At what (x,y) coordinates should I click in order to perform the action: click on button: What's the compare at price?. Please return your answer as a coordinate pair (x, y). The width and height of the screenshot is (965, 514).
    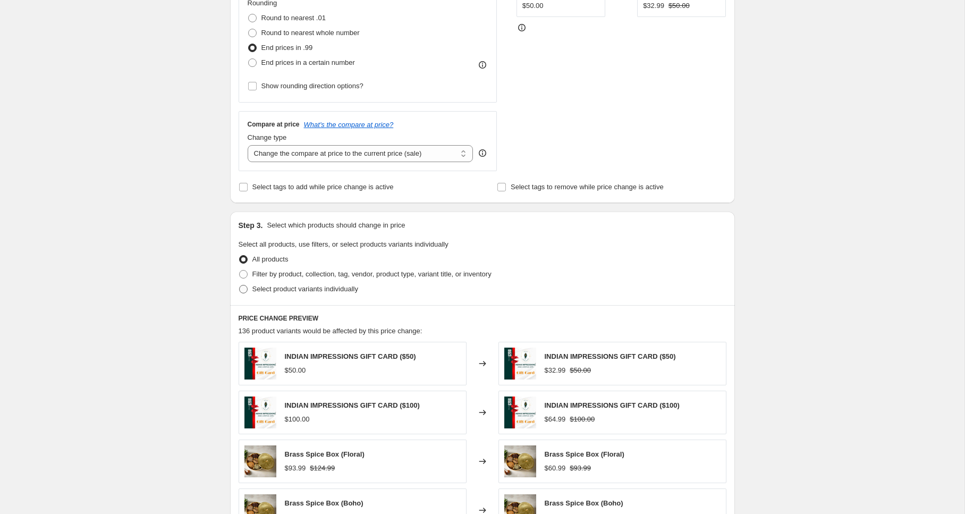
    Looking at the image, I should click on (349, 124).